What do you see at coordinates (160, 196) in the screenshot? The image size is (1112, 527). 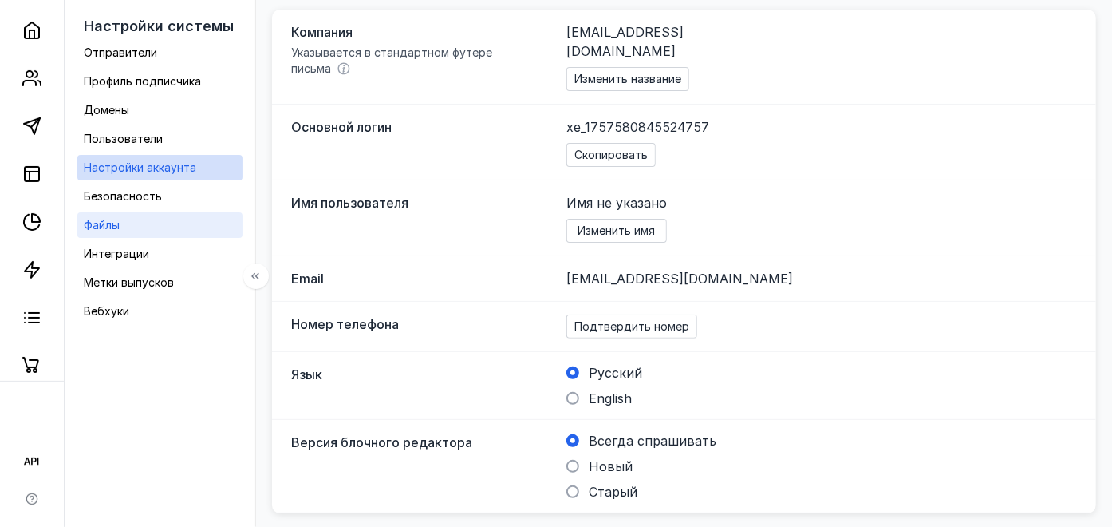 I see `a: Безопасность` at bounding box center [160, 196].